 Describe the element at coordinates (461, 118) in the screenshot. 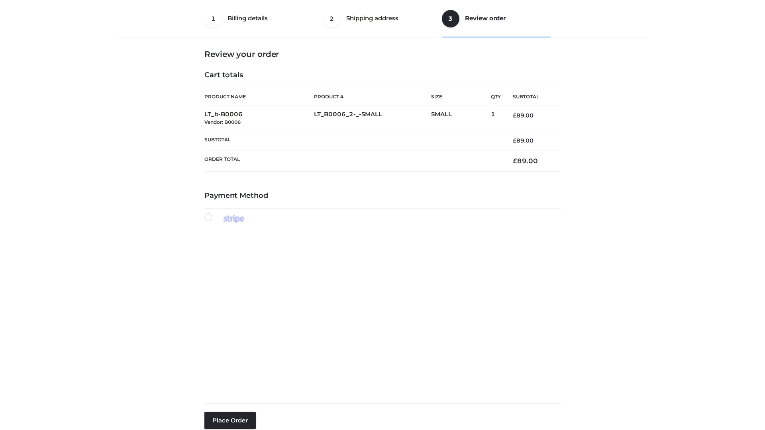

I see `td: SMALL` at that location.